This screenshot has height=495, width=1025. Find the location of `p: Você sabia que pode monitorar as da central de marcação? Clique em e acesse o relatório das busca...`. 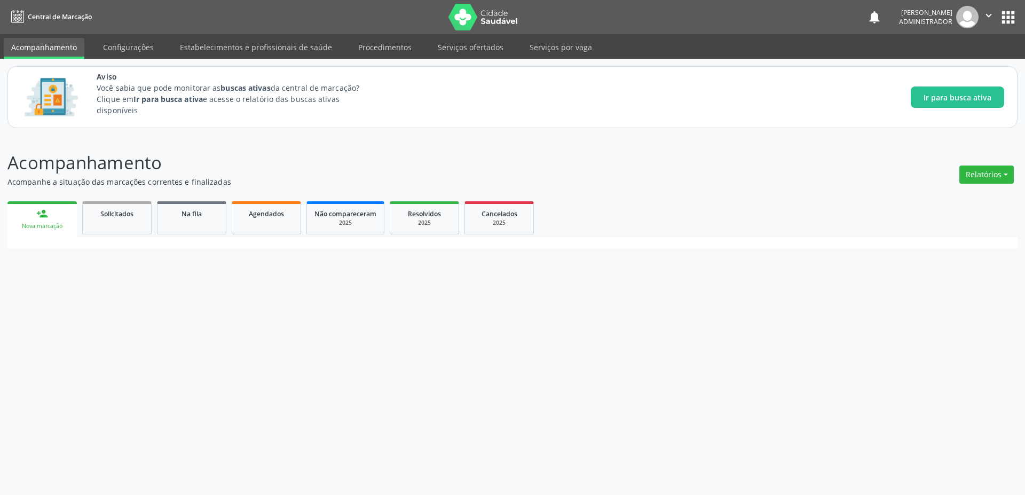

p: Você sabia que pode monitorar as da central de marcação? Clique em e acesse o relatório das busca... is located at coordinates (238, 99).